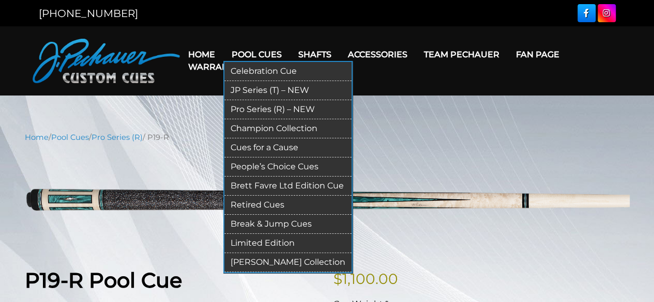 This screenshot has width=654, height=302. Describe the element at coordinates (288, 243) in the screenshot. I see `a: Limited Edition` at that location.